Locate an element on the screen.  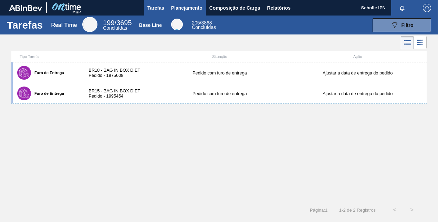
span: 199 is located at coordinates (109, 23).